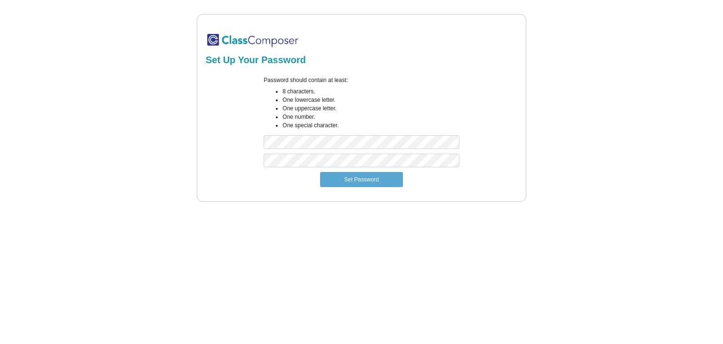  Describe the element at coordinates (362, 60) in the screenshot. I see `h2: Set Up Your Password` at that location.